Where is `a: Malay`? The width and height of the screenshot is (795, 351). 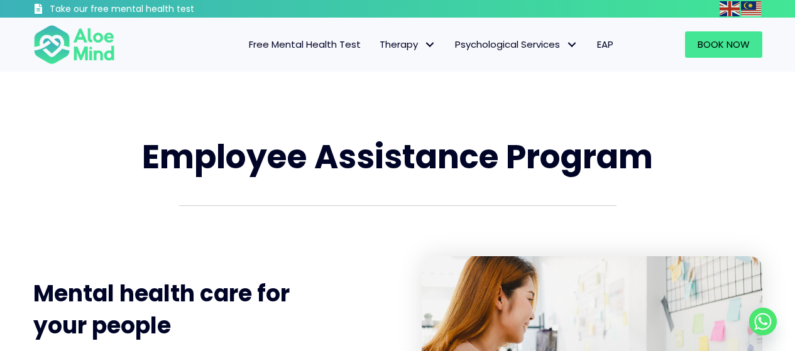
a: Malay is located at coordinates (752, 8).